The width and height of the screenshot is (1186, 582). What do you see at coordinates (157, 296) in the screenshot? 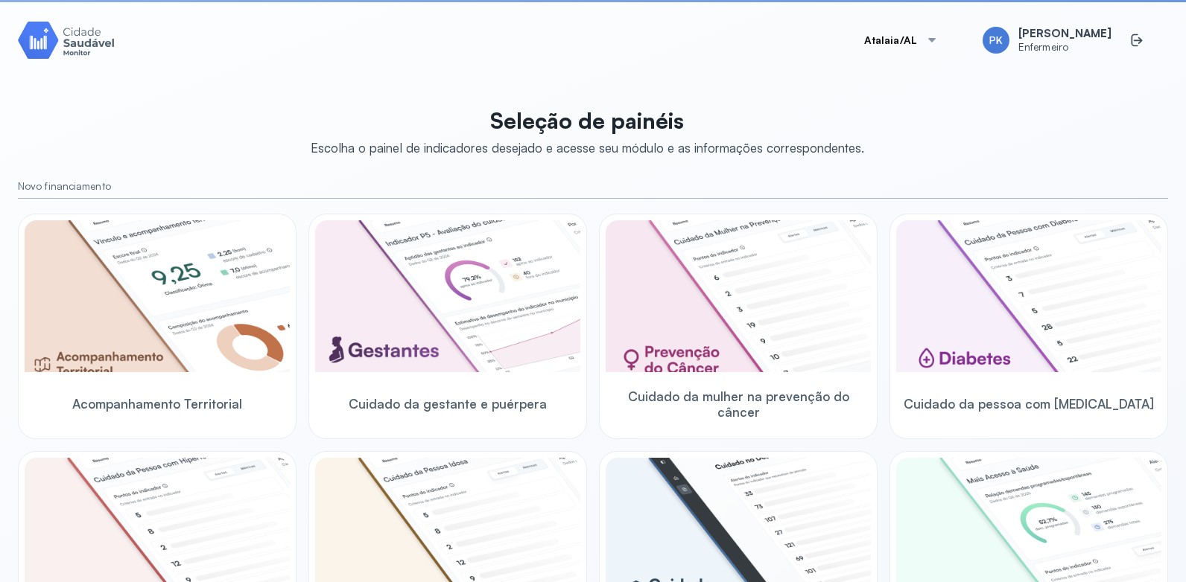
I see `img: territorial-monitoring.png` at bounding box center [157, 296].